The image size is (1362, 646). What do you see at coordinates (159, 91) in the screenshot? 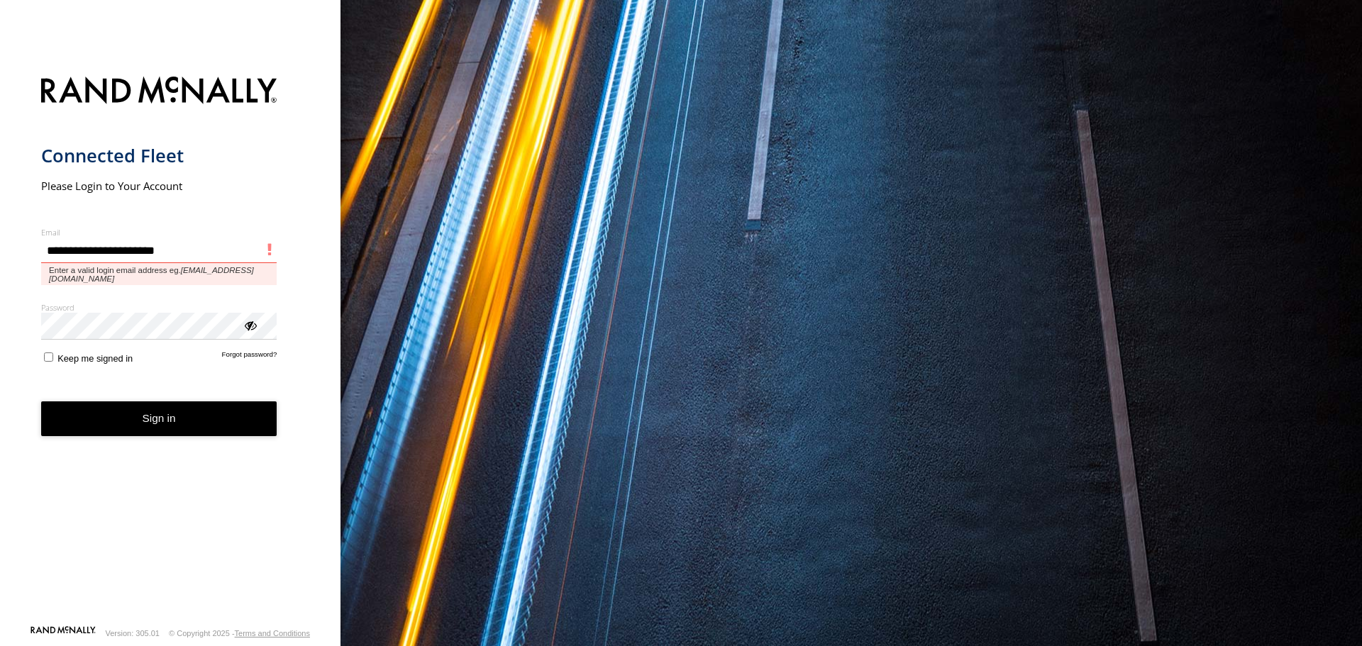
I see `img: Rand McNally` at bounding box center [159, 91].